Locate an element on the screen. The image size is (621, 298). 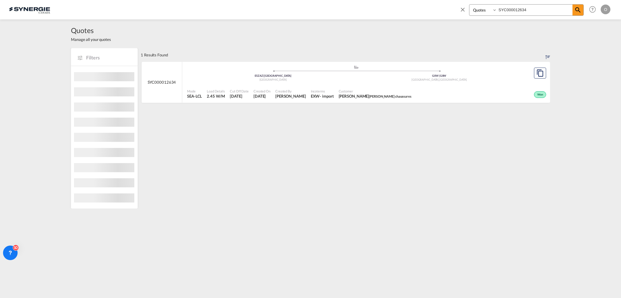
span: Quotes is located at coordinates (91, 30).